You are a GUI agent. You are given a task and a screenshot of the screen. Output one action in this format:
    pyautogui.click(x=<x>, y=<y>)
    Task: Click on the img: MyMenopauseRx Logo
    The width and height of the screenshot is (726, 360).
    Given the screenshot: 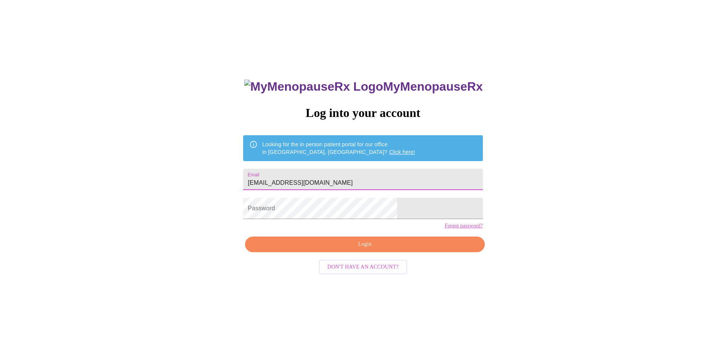 What is the action you would take?
    pyautogui.click(x=314, y=87)
    